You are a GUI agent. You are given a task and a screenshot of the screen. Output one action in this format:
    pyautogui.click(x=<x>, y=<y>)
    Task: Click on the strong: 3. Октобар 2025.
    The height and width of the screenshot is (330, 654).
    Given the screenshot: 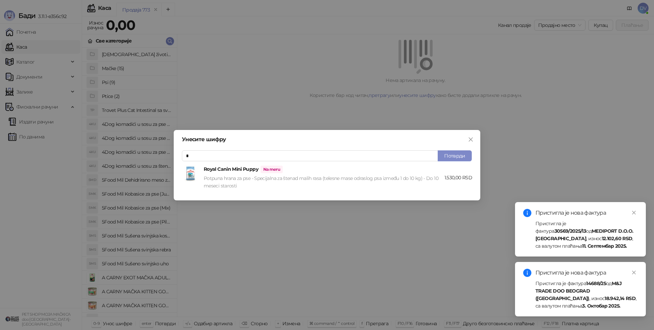 What is the action you would take?
    pyautogui.click(x=601, y=306)
    